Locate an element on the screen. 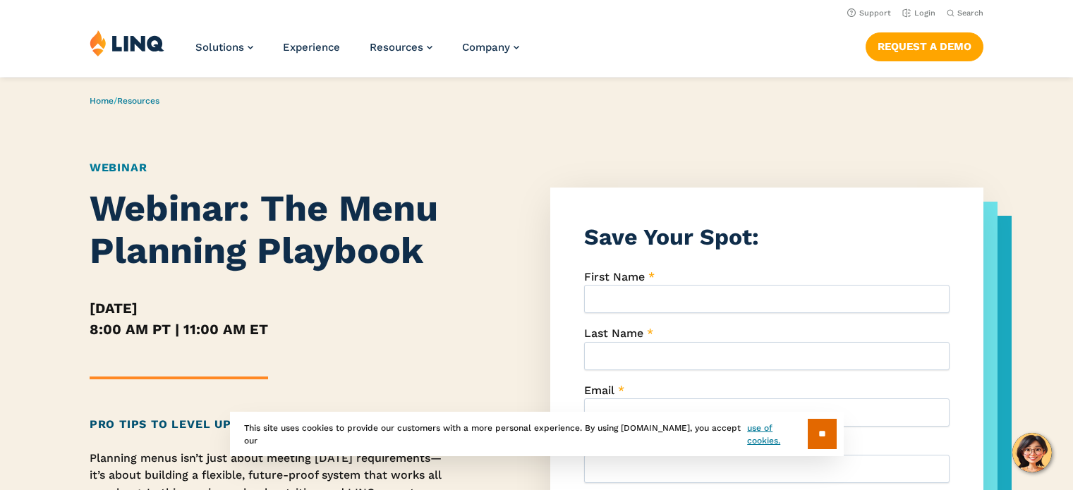 The width and height of the screenshot is (1073, 490). a: Webinar is located at coordinates (118, 167).